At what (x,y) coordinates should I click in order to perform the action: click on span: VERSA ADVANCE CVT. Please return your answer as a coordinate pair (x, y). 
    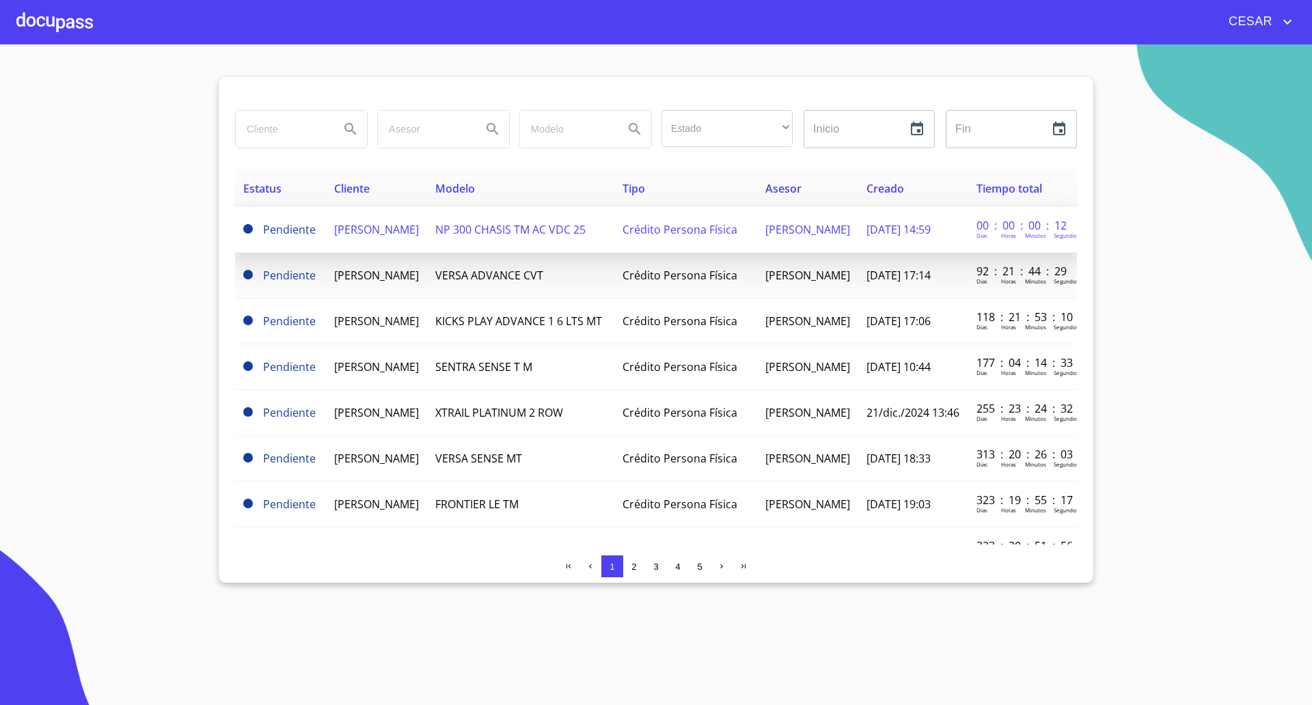
    Looking at the image, I should click on (489, 275).